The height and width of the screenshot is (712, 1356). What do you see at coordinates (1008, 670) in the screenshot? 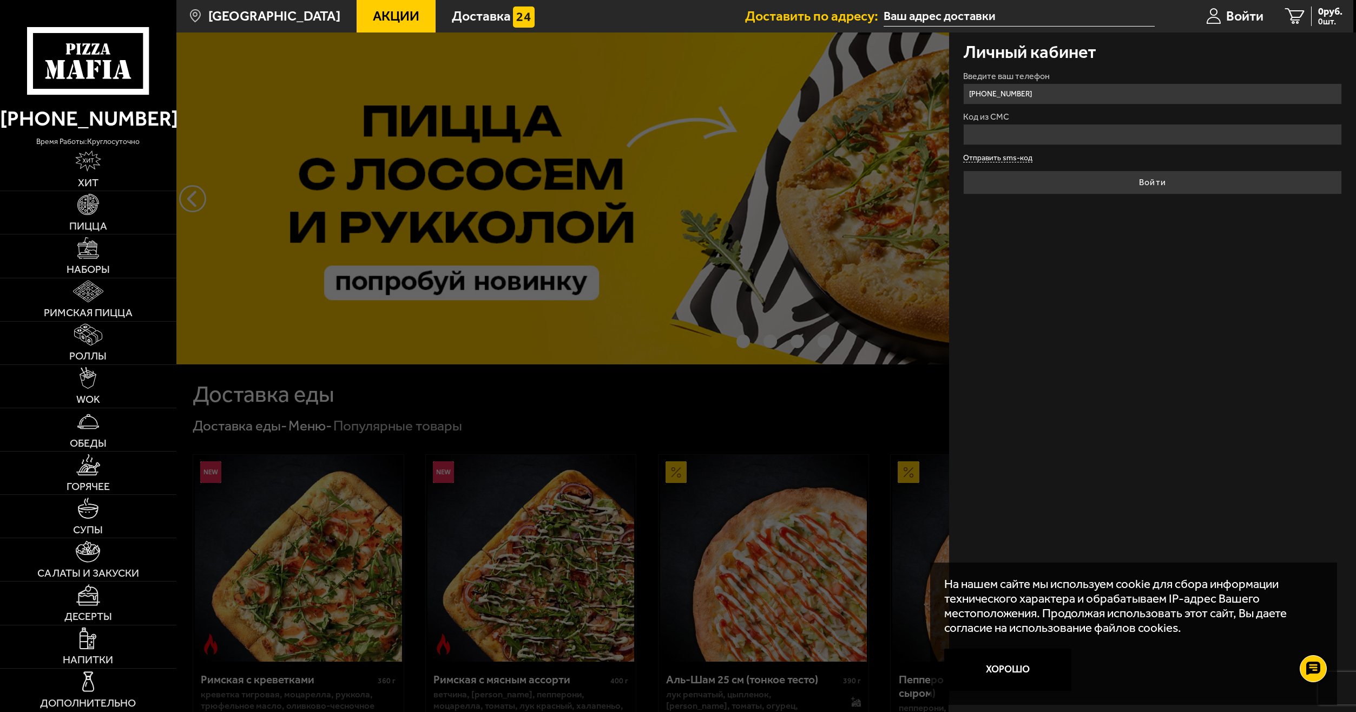
I see `button: Хорошо` at bounding box center [1008, 670].